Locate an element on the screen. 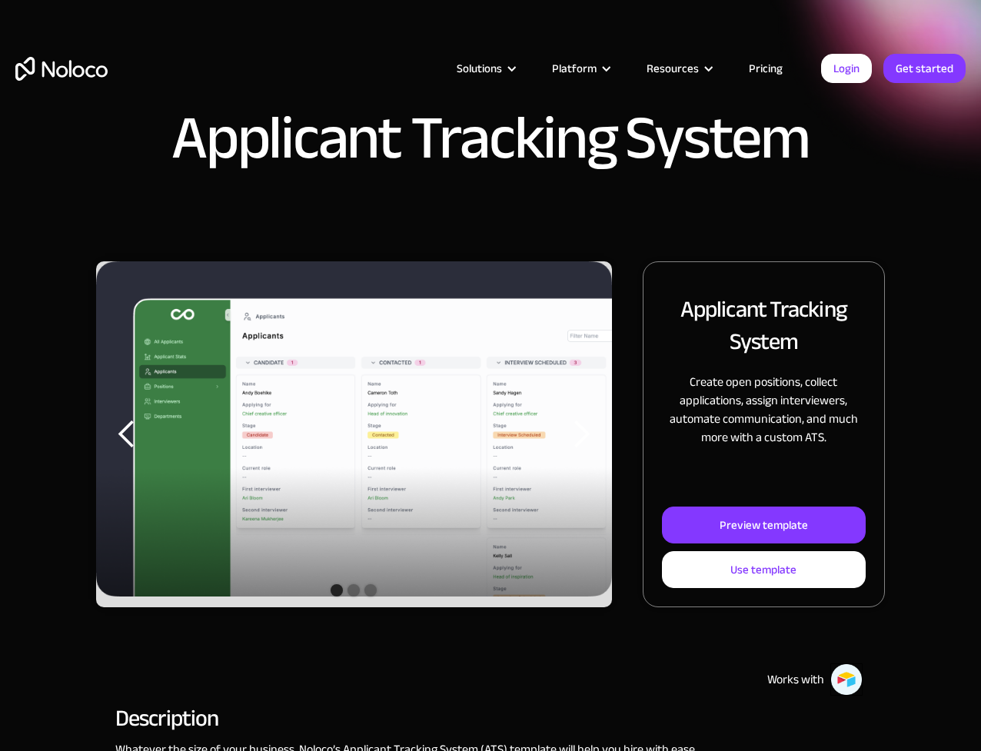 The height and width of the screenshot is (751, 981). a: Get started is located at coordinates (925, 68).